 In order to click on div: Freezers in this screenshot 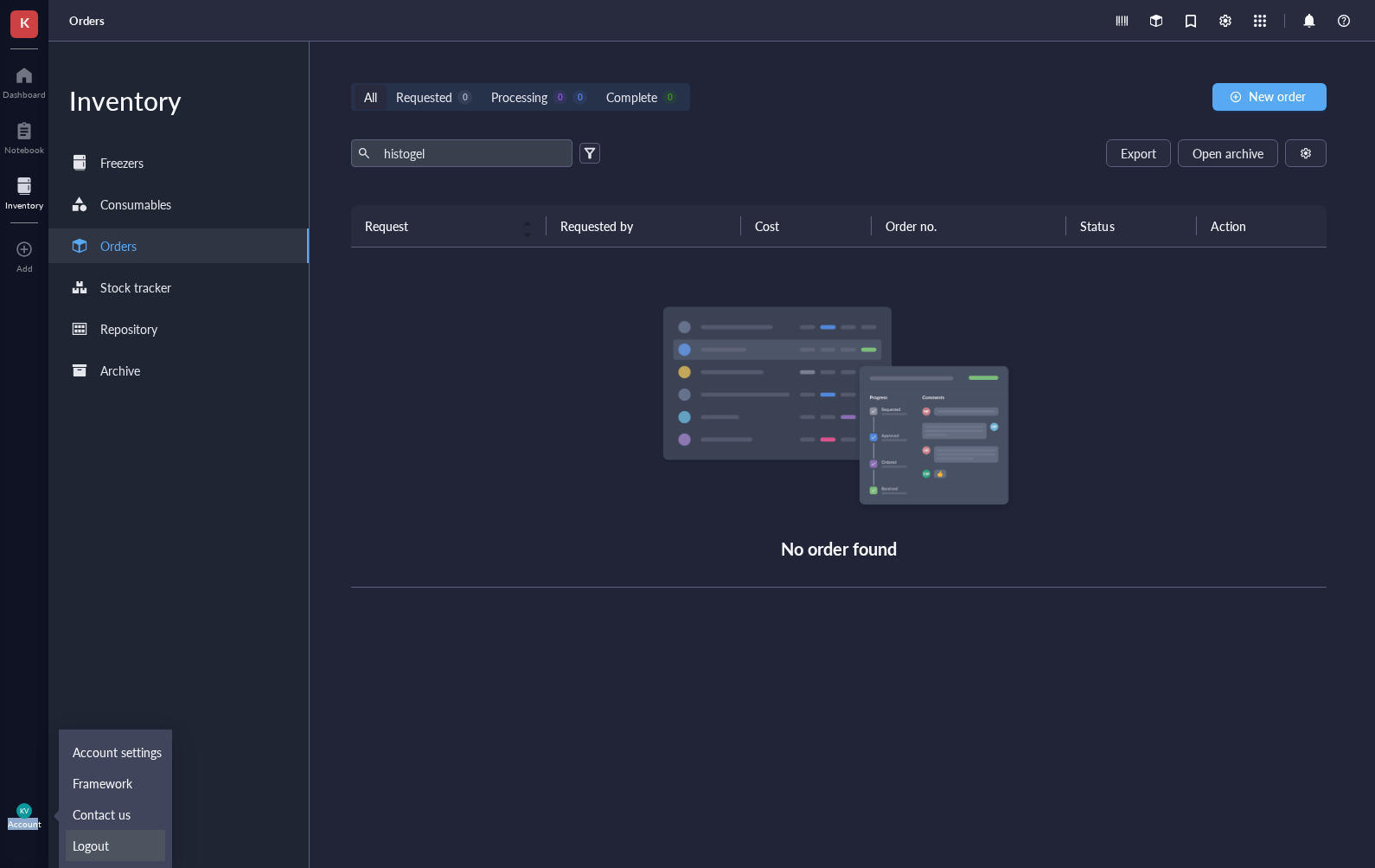, I will do `click(122, 163)`.